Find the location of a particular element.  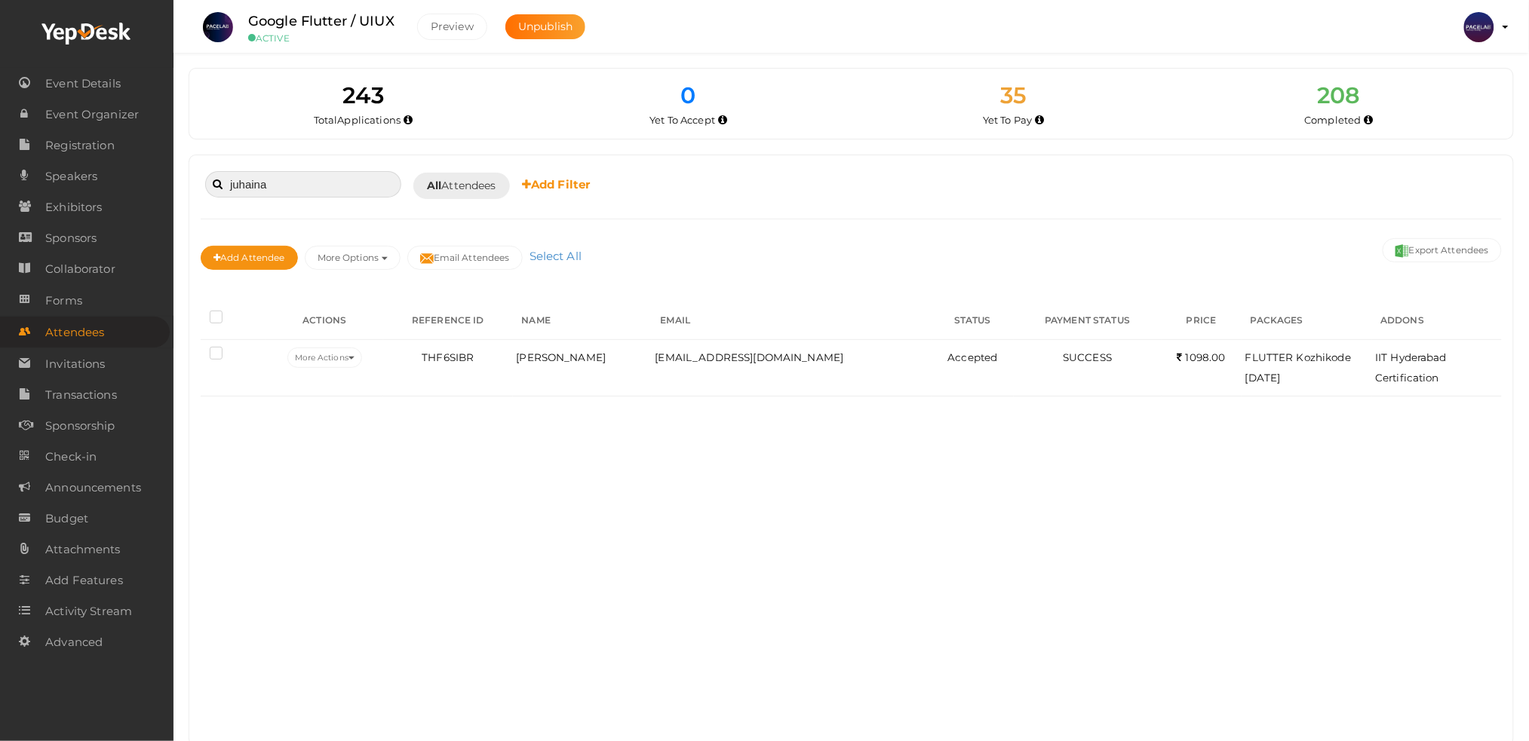

span: Activity Stream is located at coordinates (88, 612).